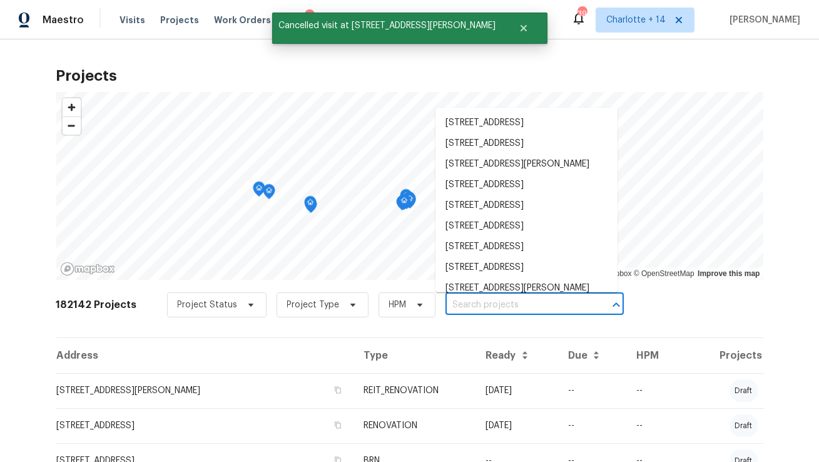 The width and height of the screenshot is (819, 462). Describe the element at coordinates (636, 20) in the screenshot. I see `span: Charlotte + 14` at that location.